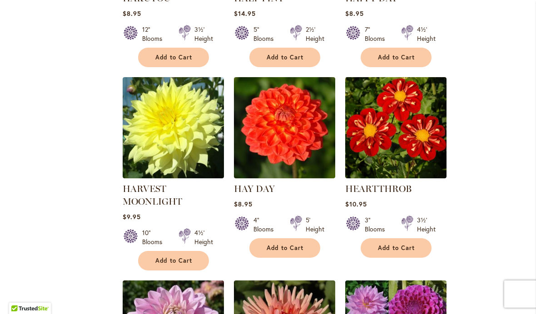 This screenshot has width=536, height=314. What do you see at coordinates (315, 34) in the screenshot?
I see `div: 2½' Height` at bounding box center [315, 34].